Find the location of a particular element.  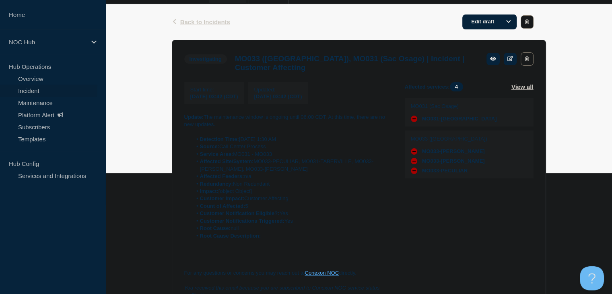

li: null is located at coordinates (292, 228).